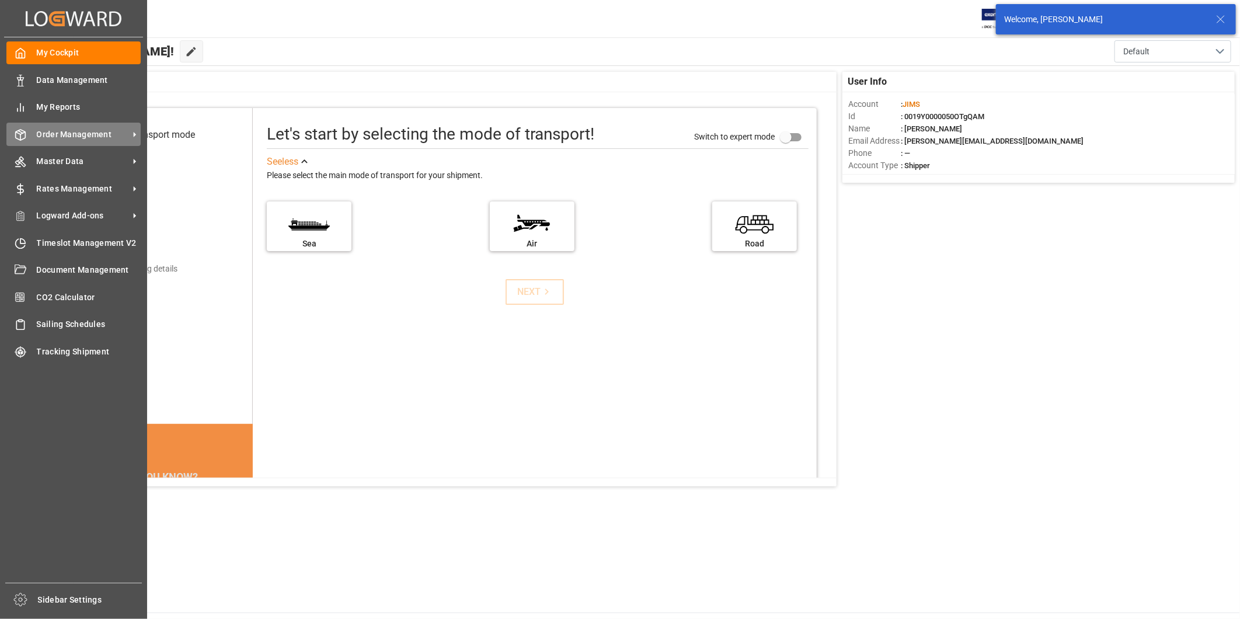  Describe the element at coordinates (942, 116) in the screenshot. I see `span: : 0019Y0000050OTgQAM` at that location.